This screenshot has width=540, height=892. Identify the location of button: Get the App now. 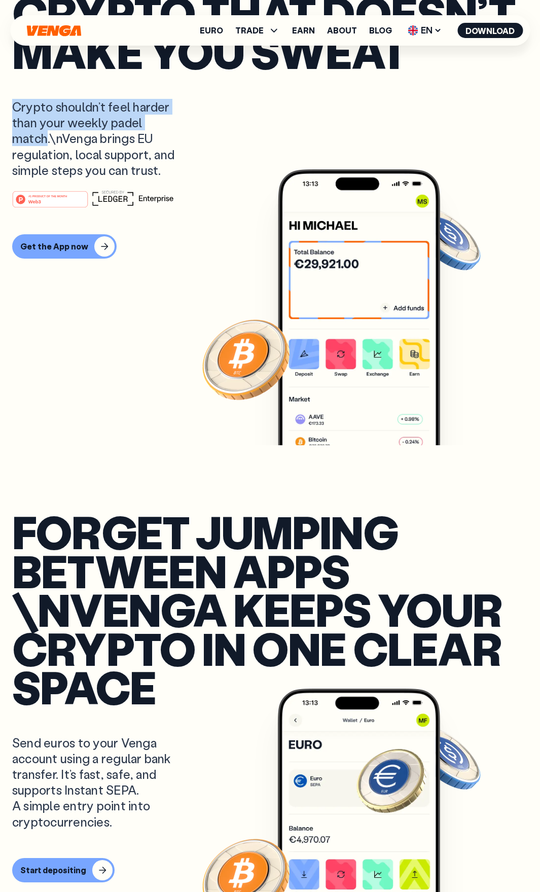
(64, 247).